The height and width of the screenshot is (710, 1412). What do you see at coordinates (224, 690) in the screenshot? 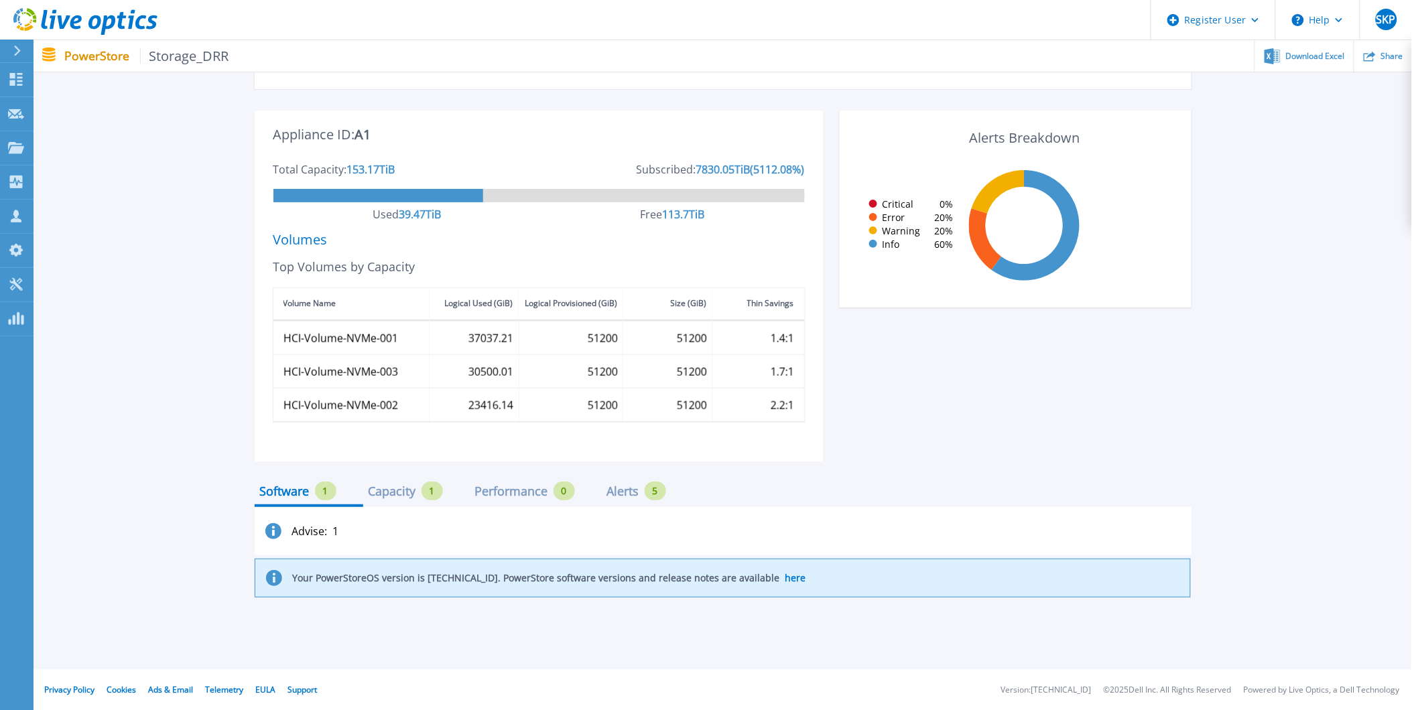
I see `a: Telemetry` at bounding box center [224, 690].